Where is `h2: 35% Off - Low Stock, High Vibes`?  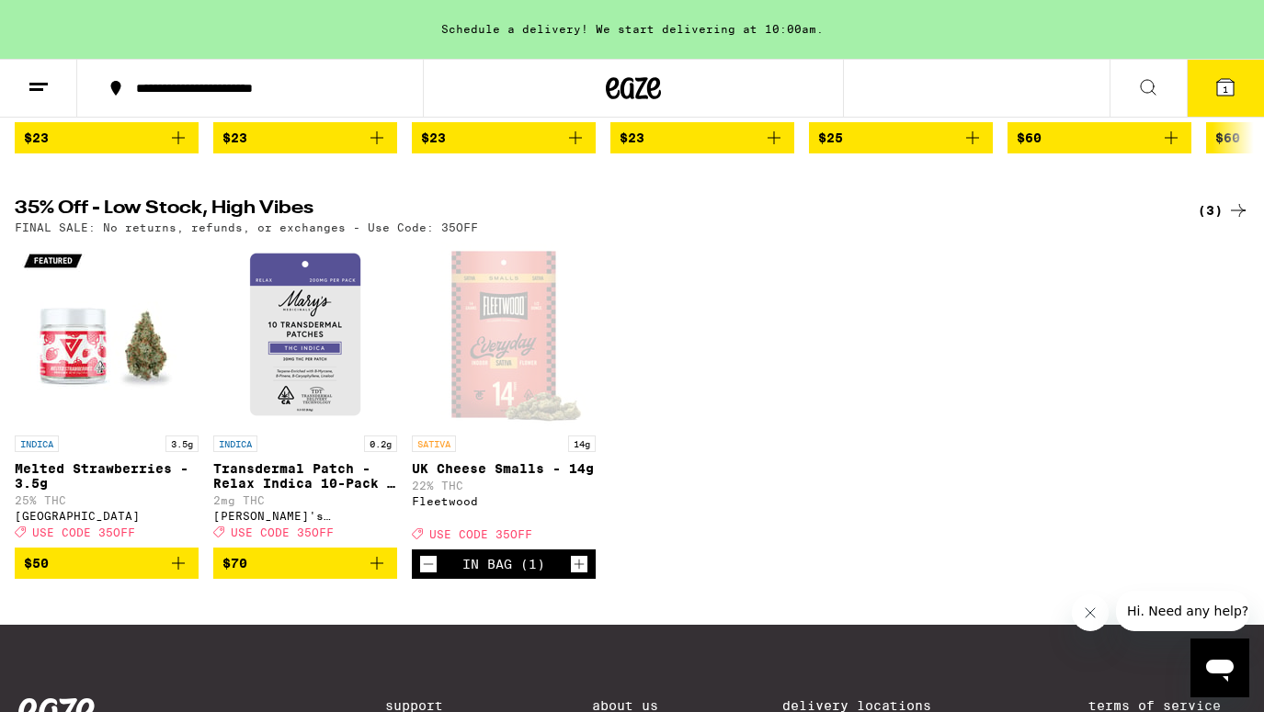
h2: 35% Off - Low Stock, High Vibes is located at coordinates (586, 211).